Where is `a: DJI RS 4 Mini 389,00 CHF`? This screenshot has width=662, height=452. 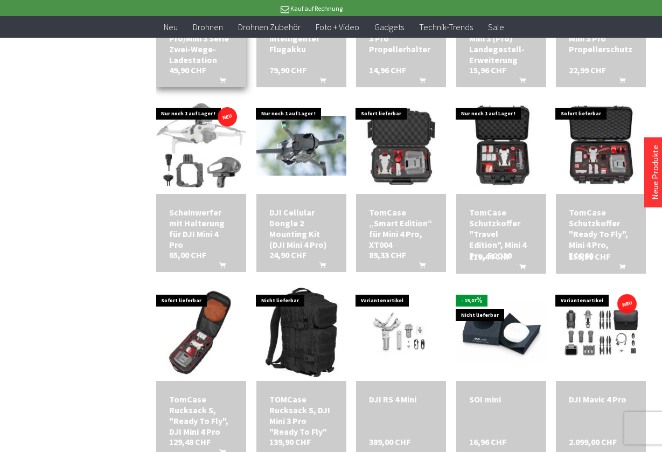
a: DJI RS 4 Mini 389,00 CHF is located at coordinates (401, 399).